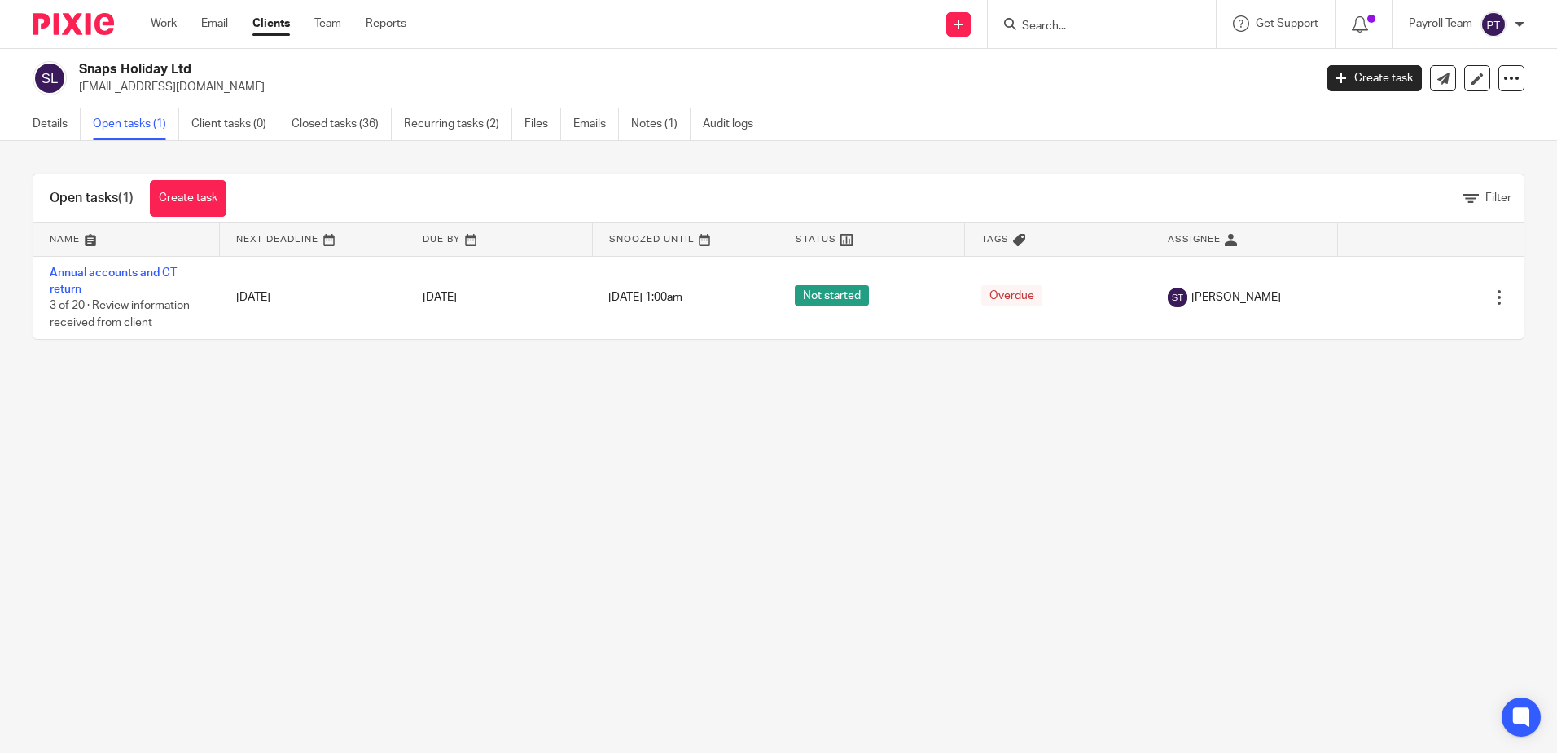  I want to click on a: Clients, so click(271, 24).